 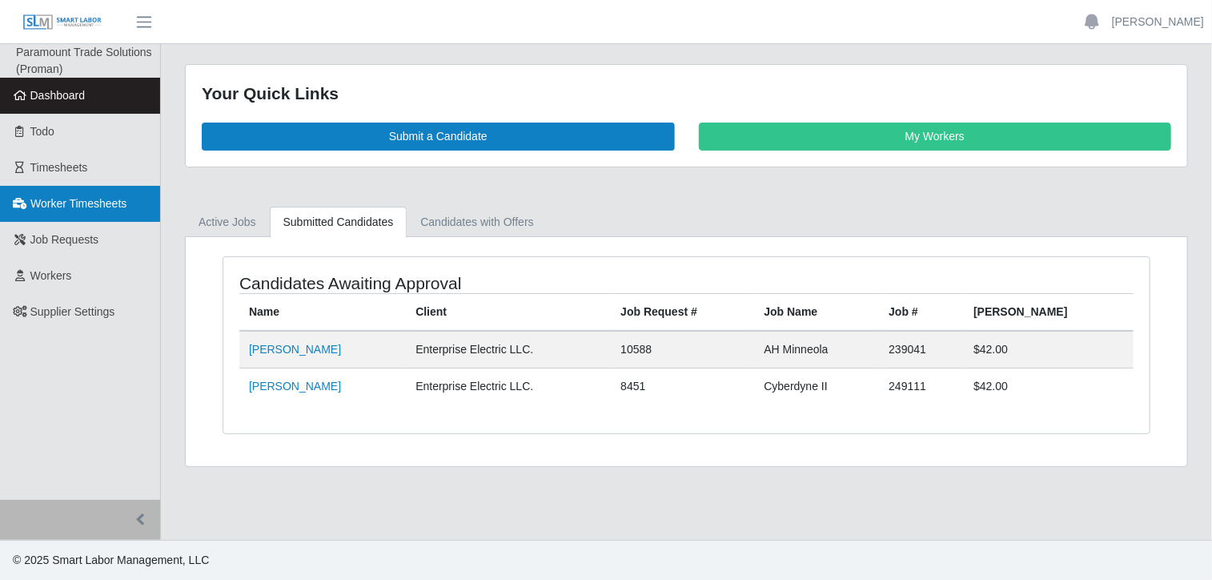 What do you see at coordinates (682, 311) in the screenshot?
I see `th: Job Request #` at bounding box center [682, 311].